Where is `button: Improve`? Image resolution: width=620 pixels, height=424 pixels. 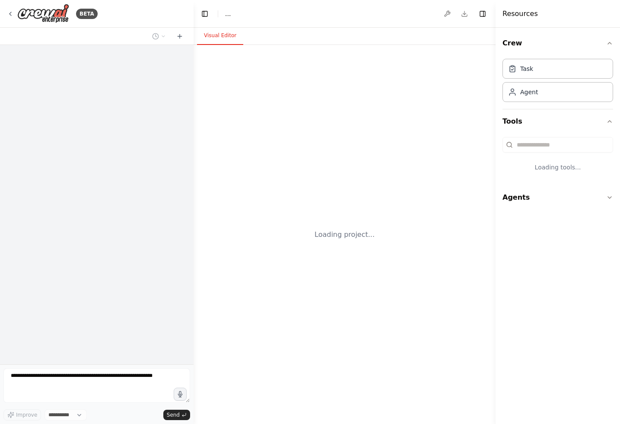
button: Improve is located at coordinates (22, 415).